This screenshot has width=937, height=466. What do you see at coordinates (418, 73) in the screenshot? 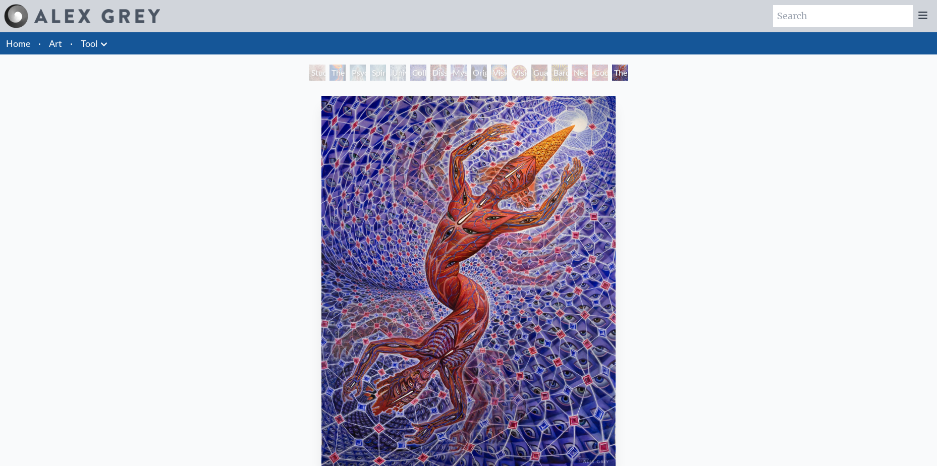
I see `div: Collective Vision` at bounding box center [418, 73].